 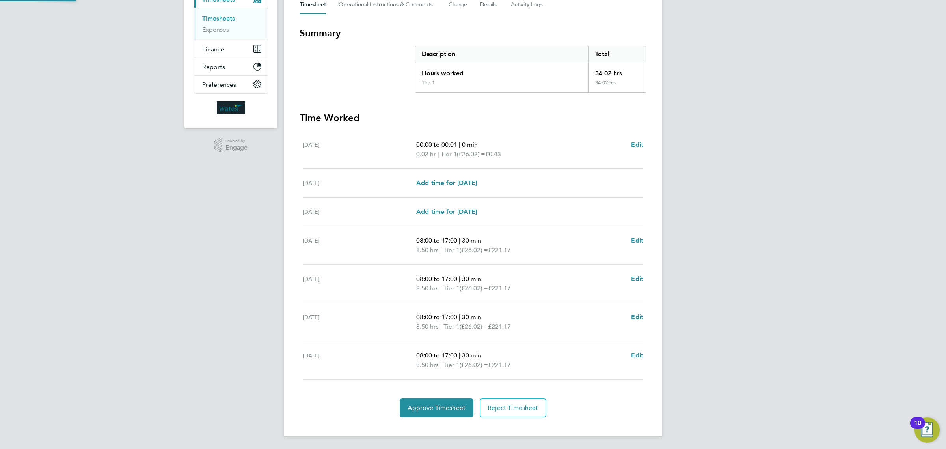 I want to click on img: wates-logo-retina.png, so click(x=231, y=108).